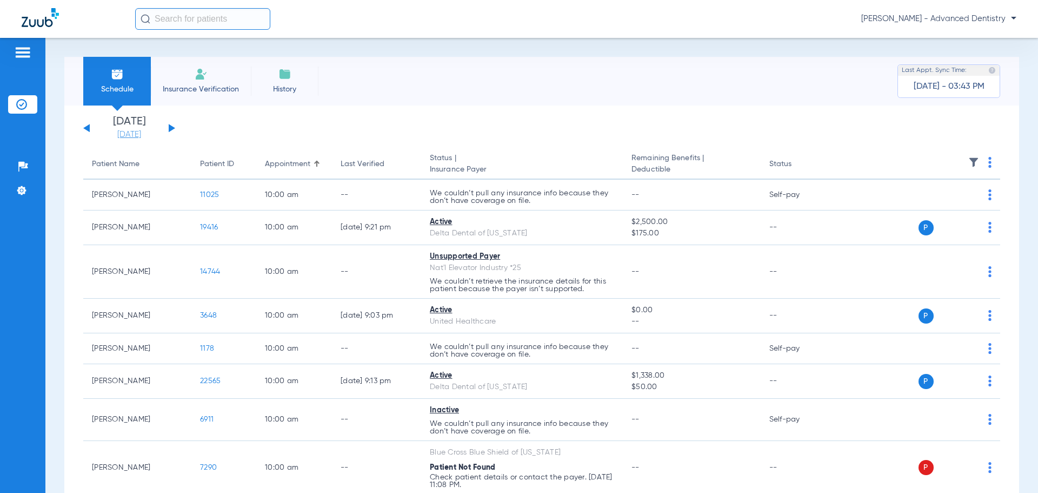 This screenshot has width=1038, height=493. Describe the element at coordinates (117, 89) in the screenshot. I see `span: Schedule` at that location.